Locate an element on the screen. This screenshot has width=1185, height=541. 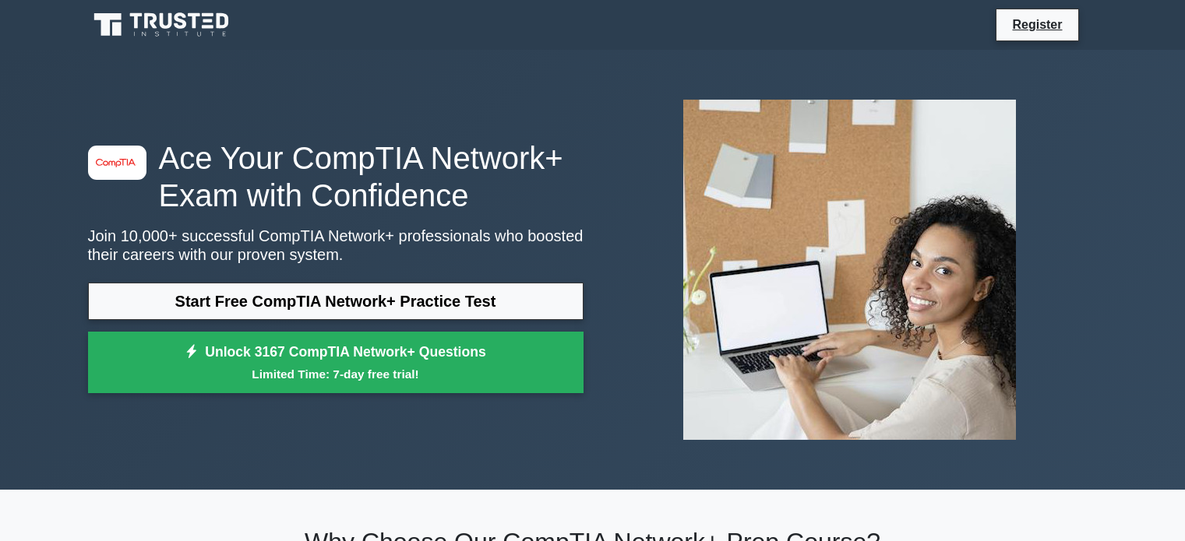
a: Unlock 3167 CompTIA Network+ QuestionsLimited Time: 7-day free trial! is located at coordinates (336, 363).